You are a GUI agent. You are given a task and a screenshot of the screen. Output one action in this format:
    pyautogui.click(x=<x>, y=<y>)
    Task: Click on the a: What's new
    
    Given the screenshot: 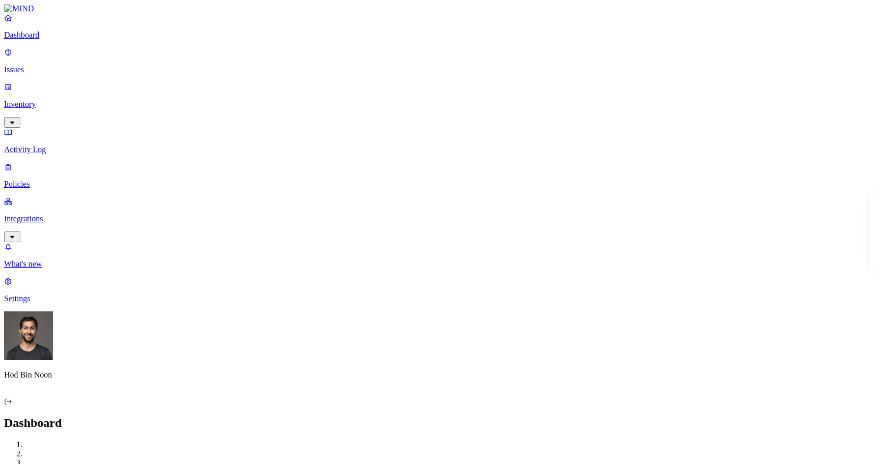 What is the action you would take?
    pyautogui.click(x=439, y=256)
    